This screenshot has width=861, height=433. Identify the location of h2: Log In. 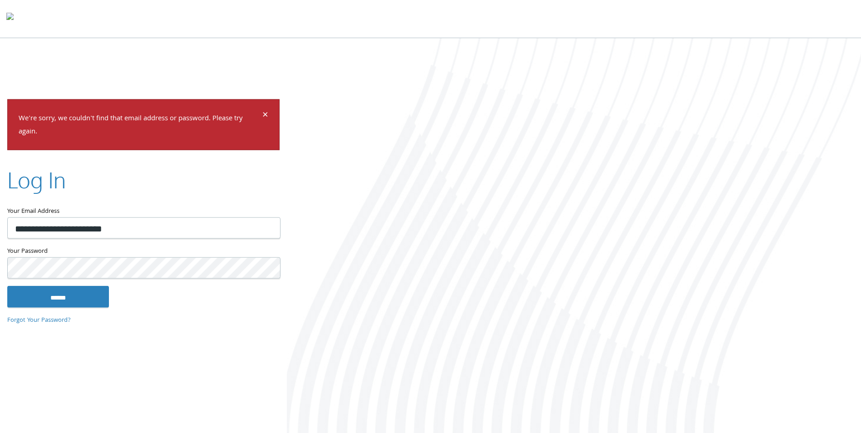
(36, 179).